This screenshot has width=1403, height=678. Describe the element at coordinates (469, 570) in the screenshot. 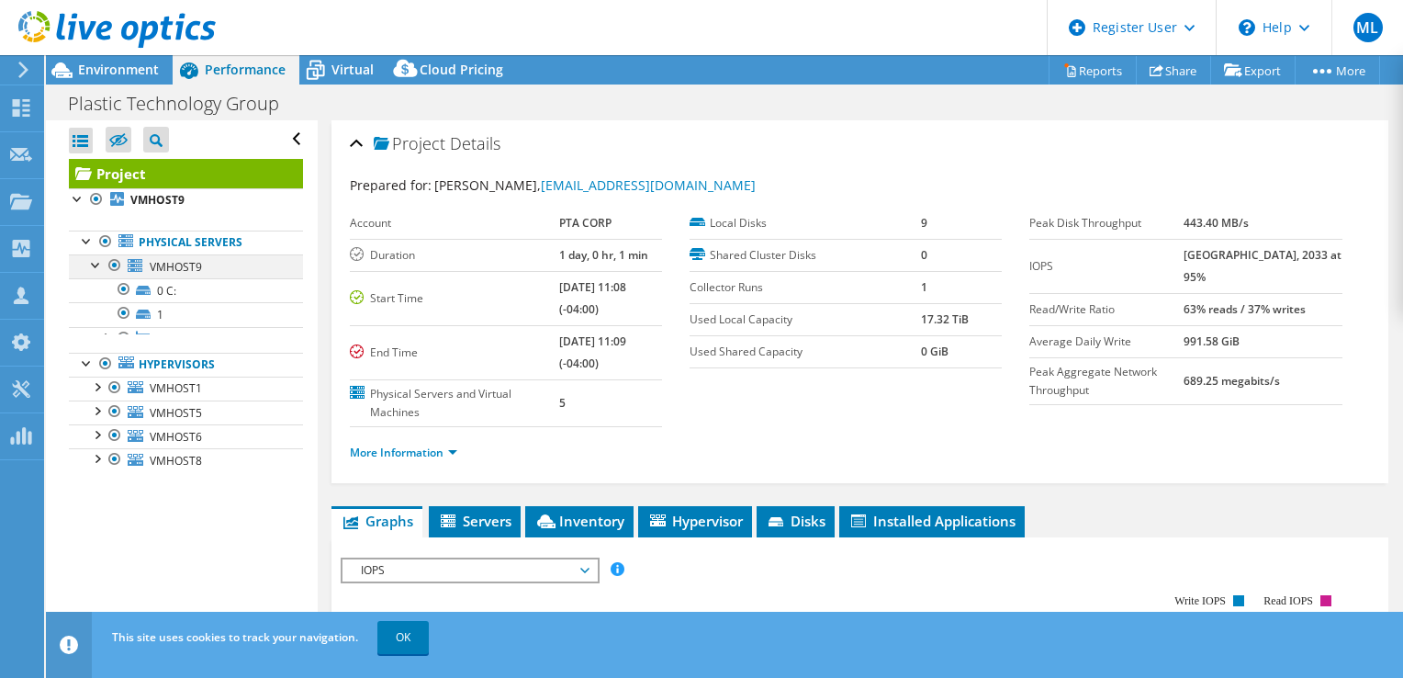

I see `span: IOPS` at that location.